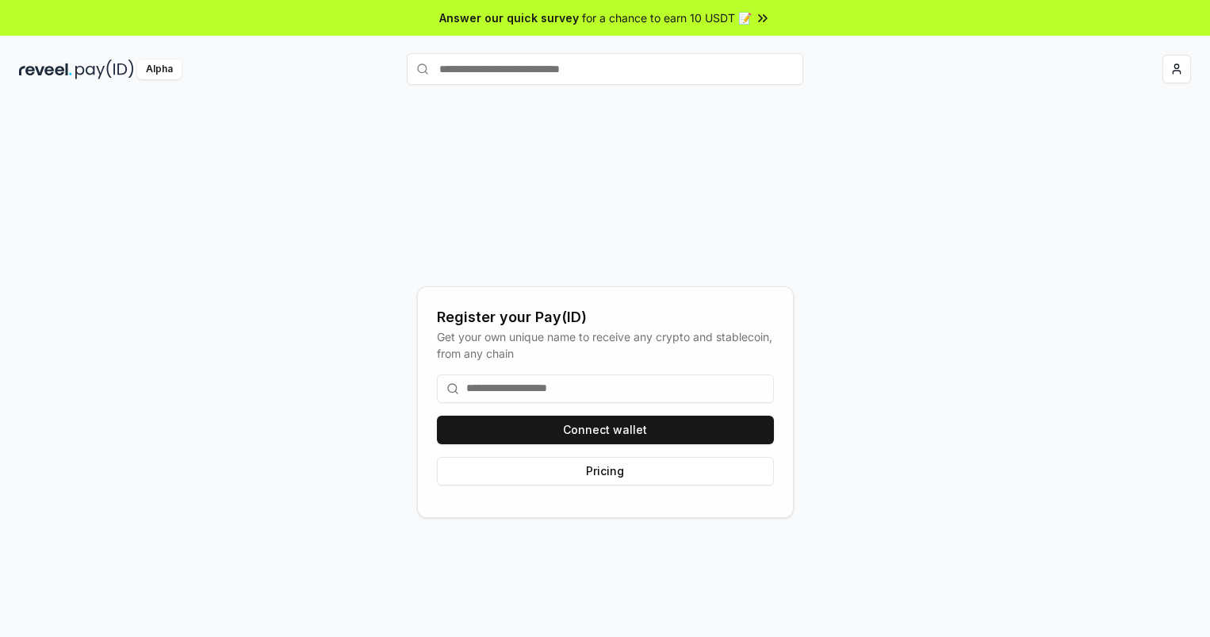 The height and width of the screenshot is (637, 1210). What do you see at coordinates (605, 471) in the screenshot?
I see `button: Pricing` at bounding box center [605, 471].